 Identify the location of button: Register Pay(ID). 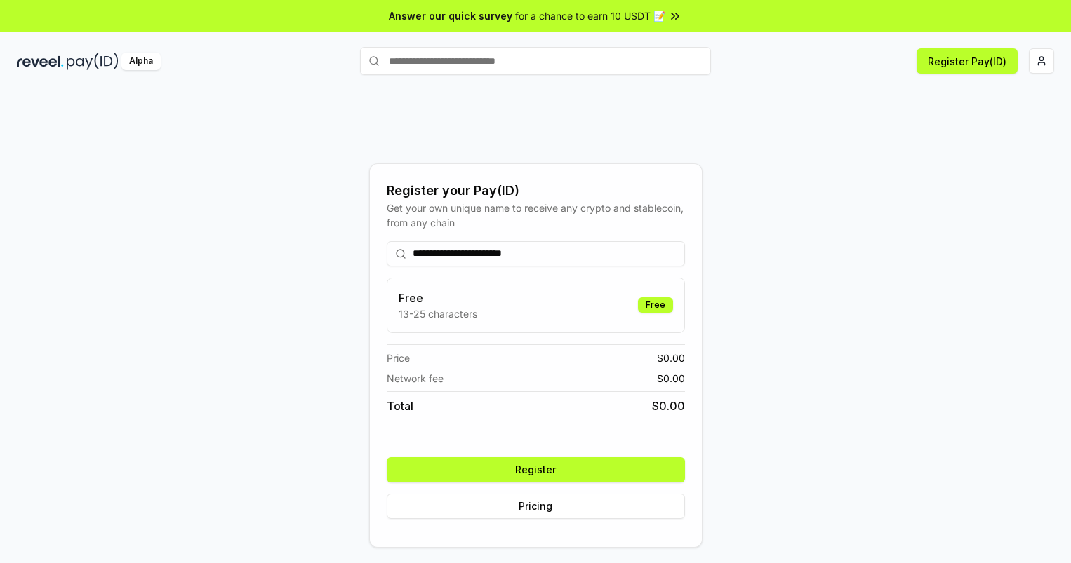
(967, 61).